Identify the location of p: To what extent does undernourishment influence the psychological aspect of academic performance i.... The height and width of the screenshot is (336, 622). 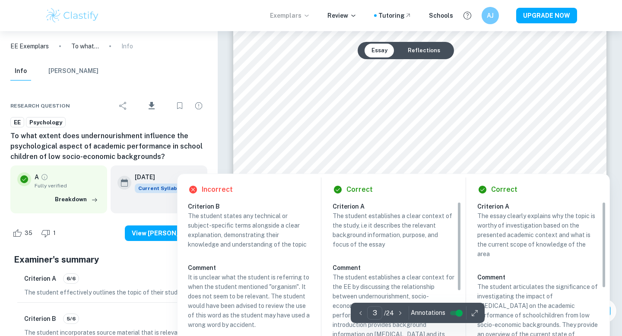
(85, 46).